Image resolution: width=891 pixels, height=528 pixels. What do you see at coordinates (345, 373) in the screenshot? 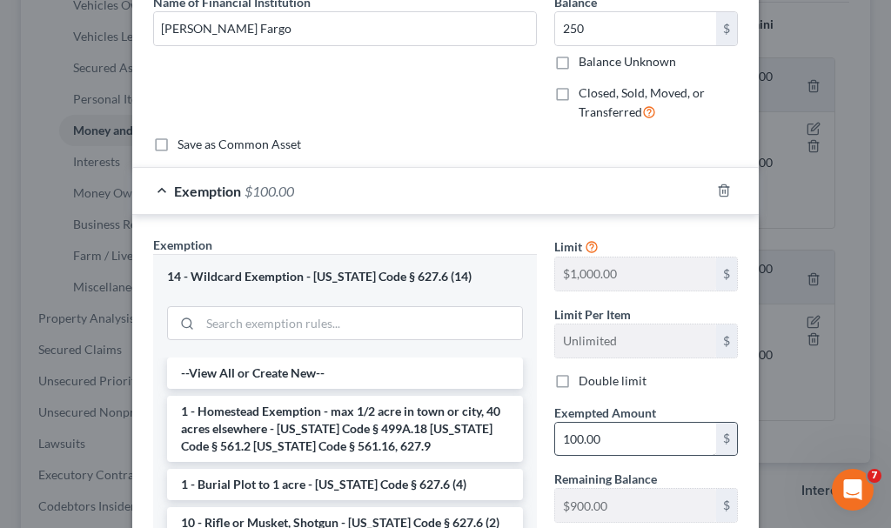
I see `li: --View All or Create New--` at bounding box center [345, 373].